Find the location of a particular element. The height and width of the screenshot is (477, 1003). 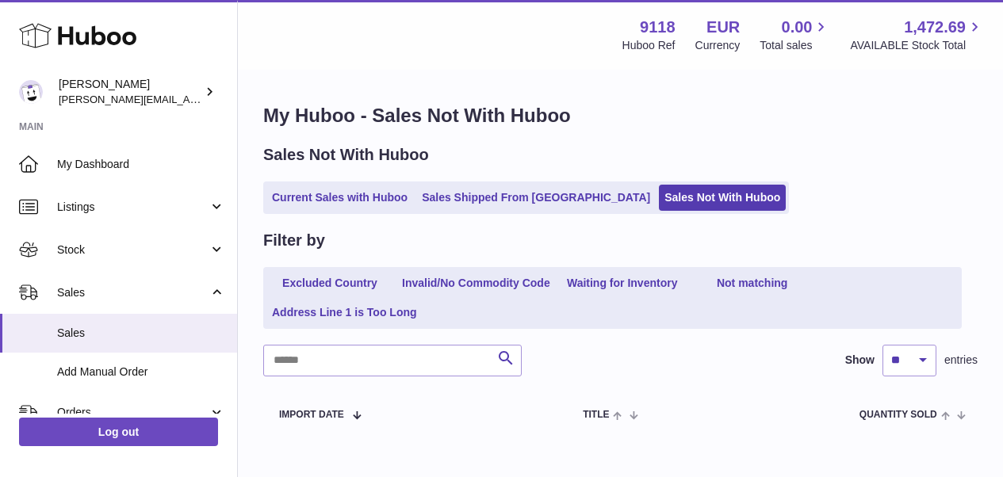

h2: Sales Not With Huboo is located at coordinates (346, 155).